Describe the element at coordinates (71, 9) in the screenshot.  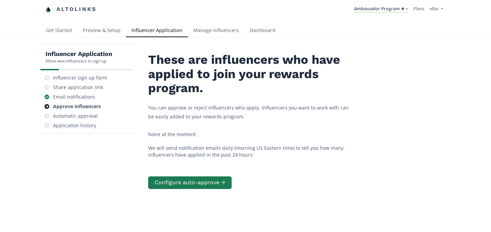
I see `a: Altolinks` at that location.